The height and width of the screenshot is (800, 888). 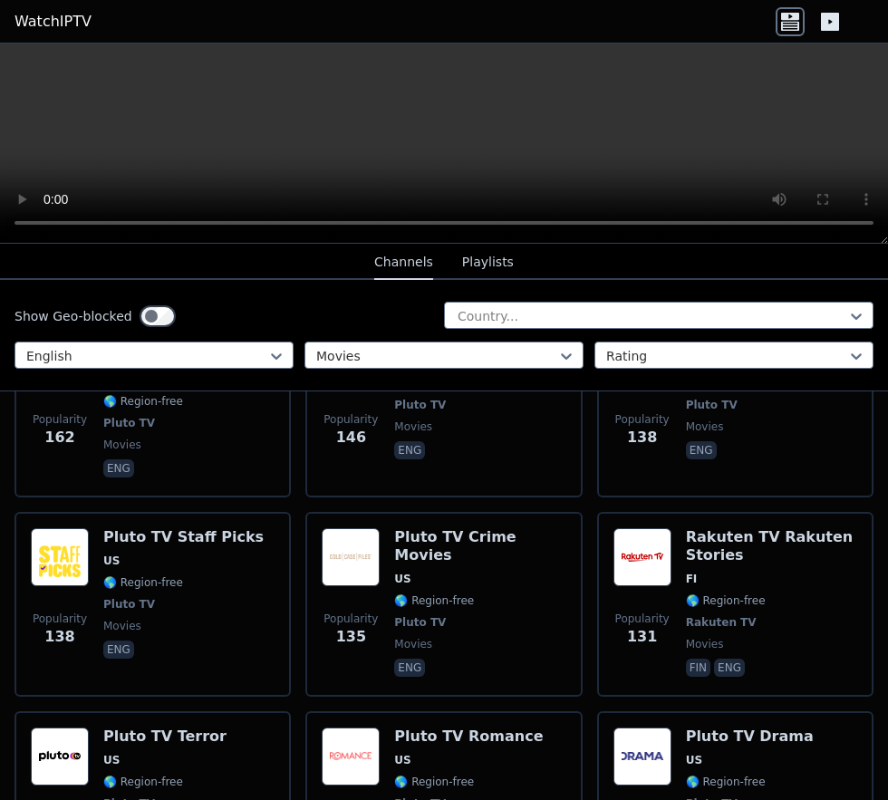 I want to click on img: Rakuten TV Rakuten Stories, so click(x=642, y=557).